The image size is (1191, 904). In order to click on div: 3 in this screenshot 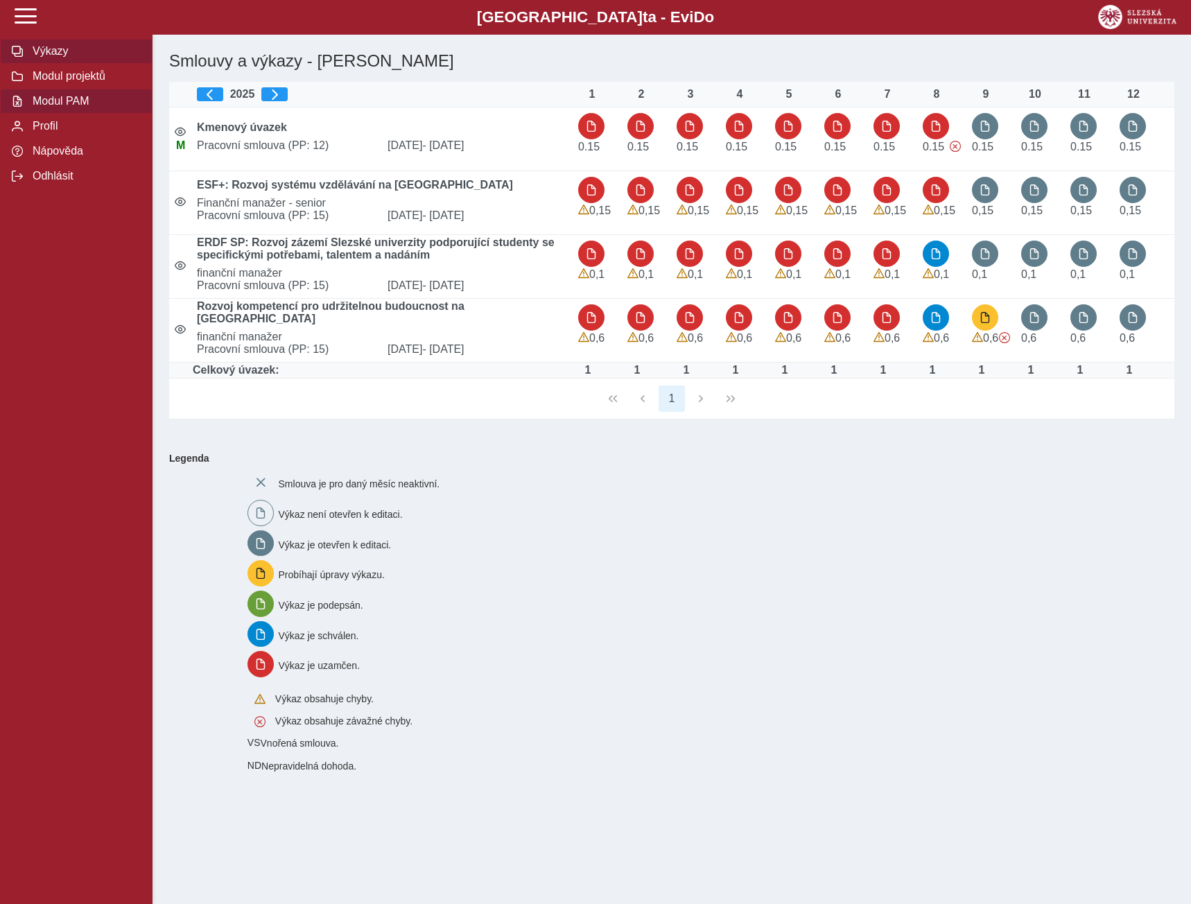, I will do `click(690, 94)`.